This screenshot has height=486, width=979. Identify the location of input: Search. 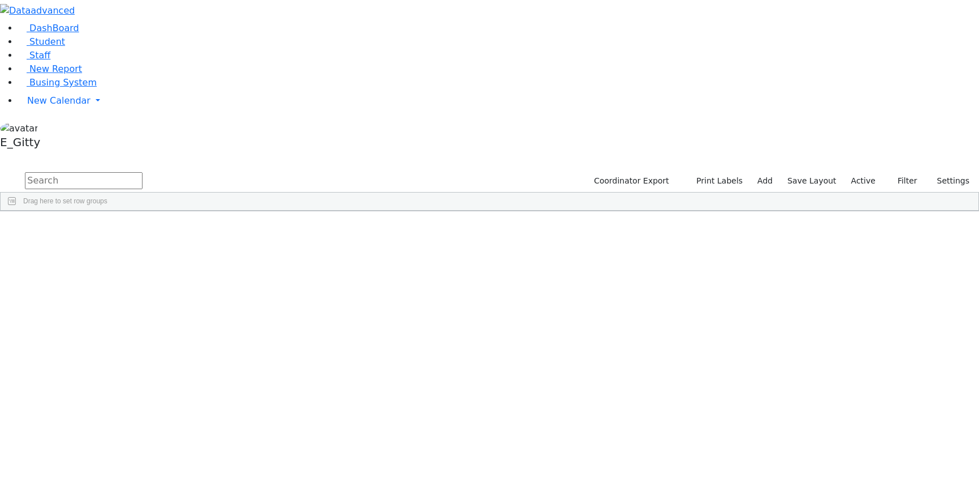
(84, 181).